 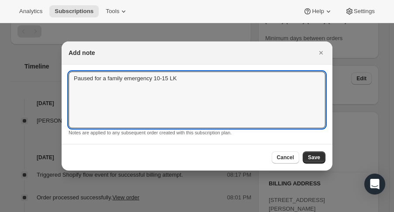 What do you see at coordinates (112, 11) in the screenshot?
I see `span: Tools` at bounding box center [112, 11].